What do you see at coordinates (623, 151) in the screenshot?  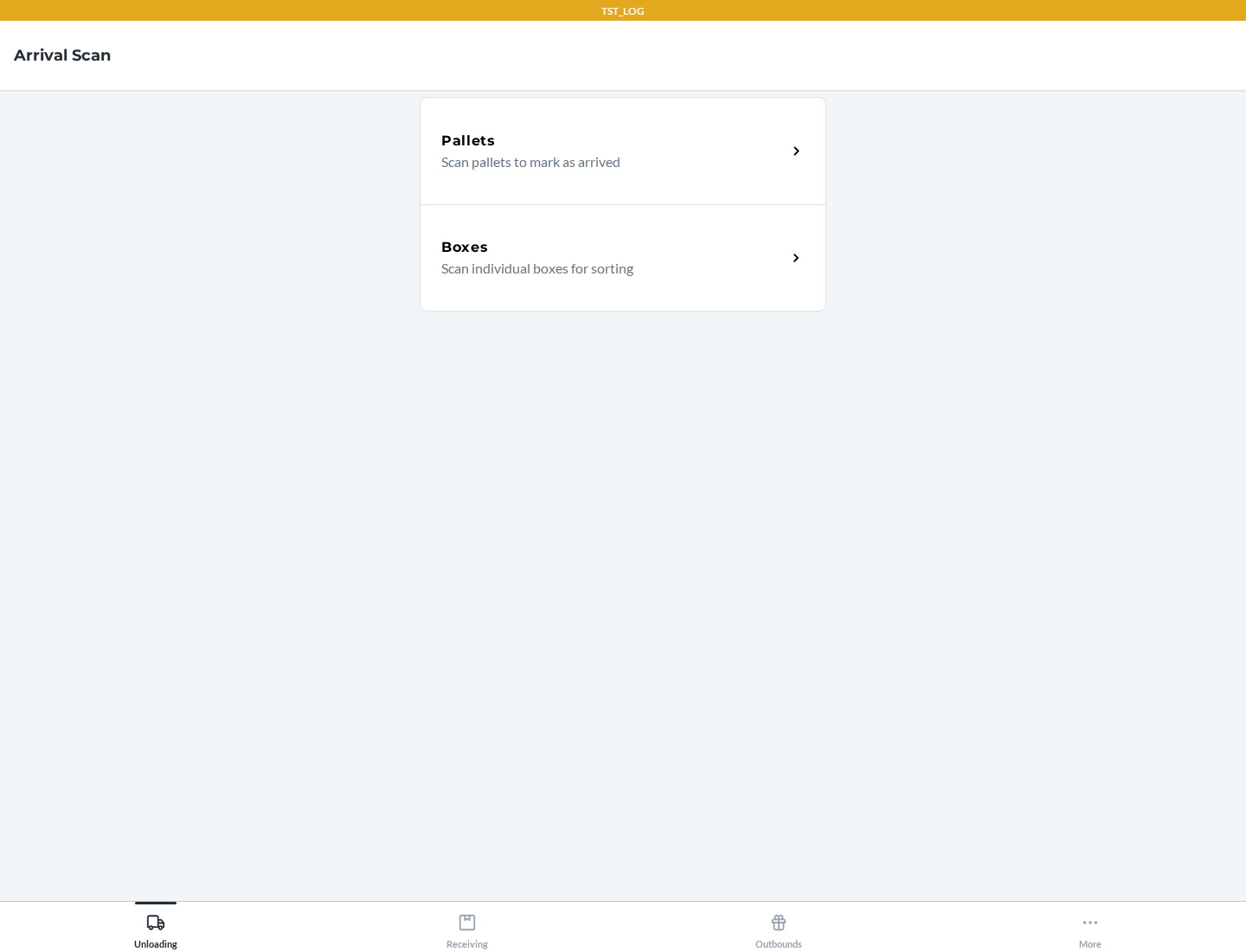 I see `a: PalletsScan pallets to mark as arrived` at bounding box center [623, 151].